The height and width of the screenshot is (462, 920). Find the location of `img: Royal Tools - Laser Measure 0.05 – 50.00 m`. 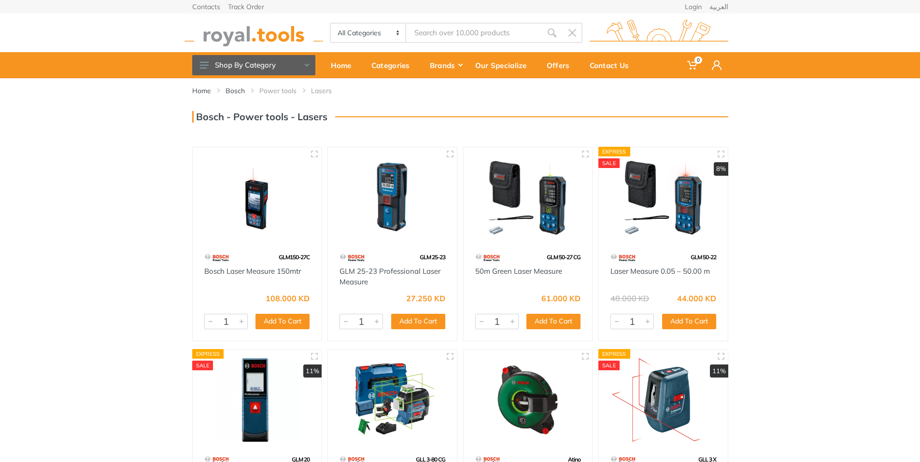

img: Royal Tools - Laser Measure 0.05 – 50.00 m is located at coordinates (663, 198).